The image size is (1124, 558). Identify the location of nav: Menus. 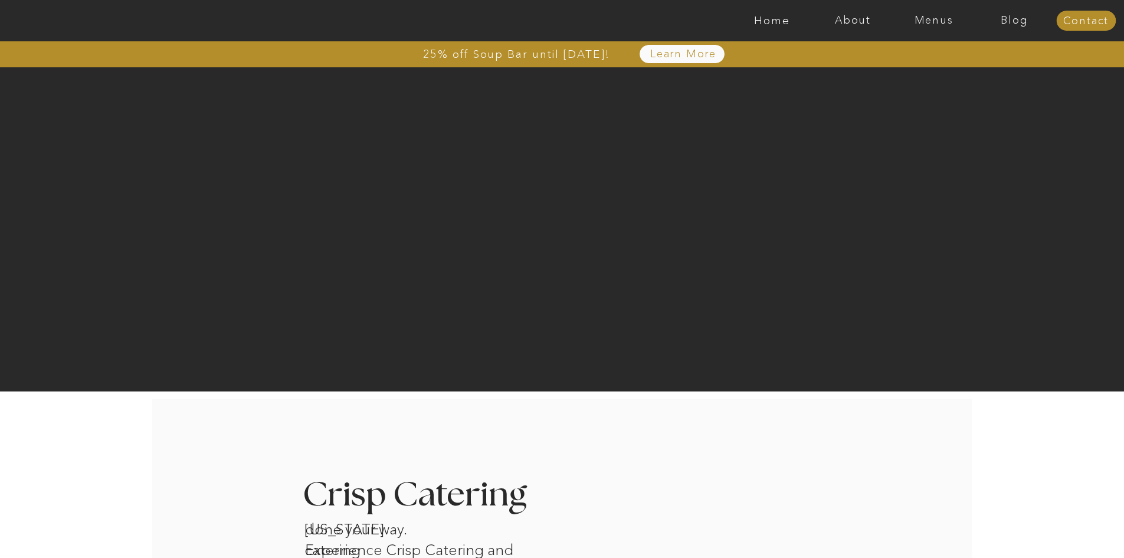
(934, 21).